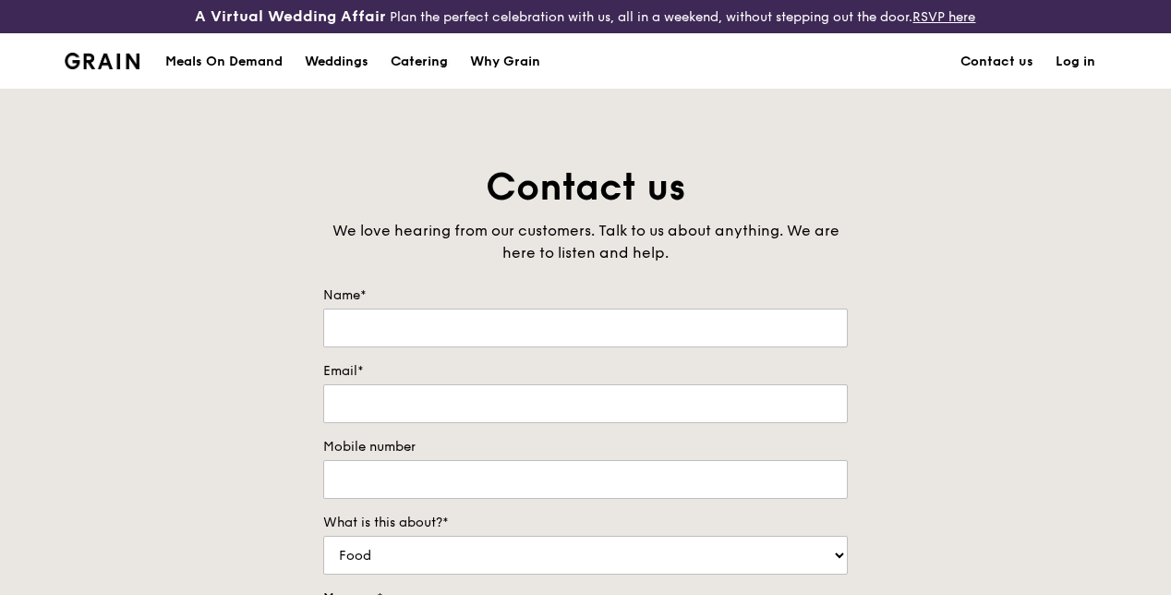 This screenshot has height=595, width=1171. I want to click on a: Contact us, so click(996, 62).